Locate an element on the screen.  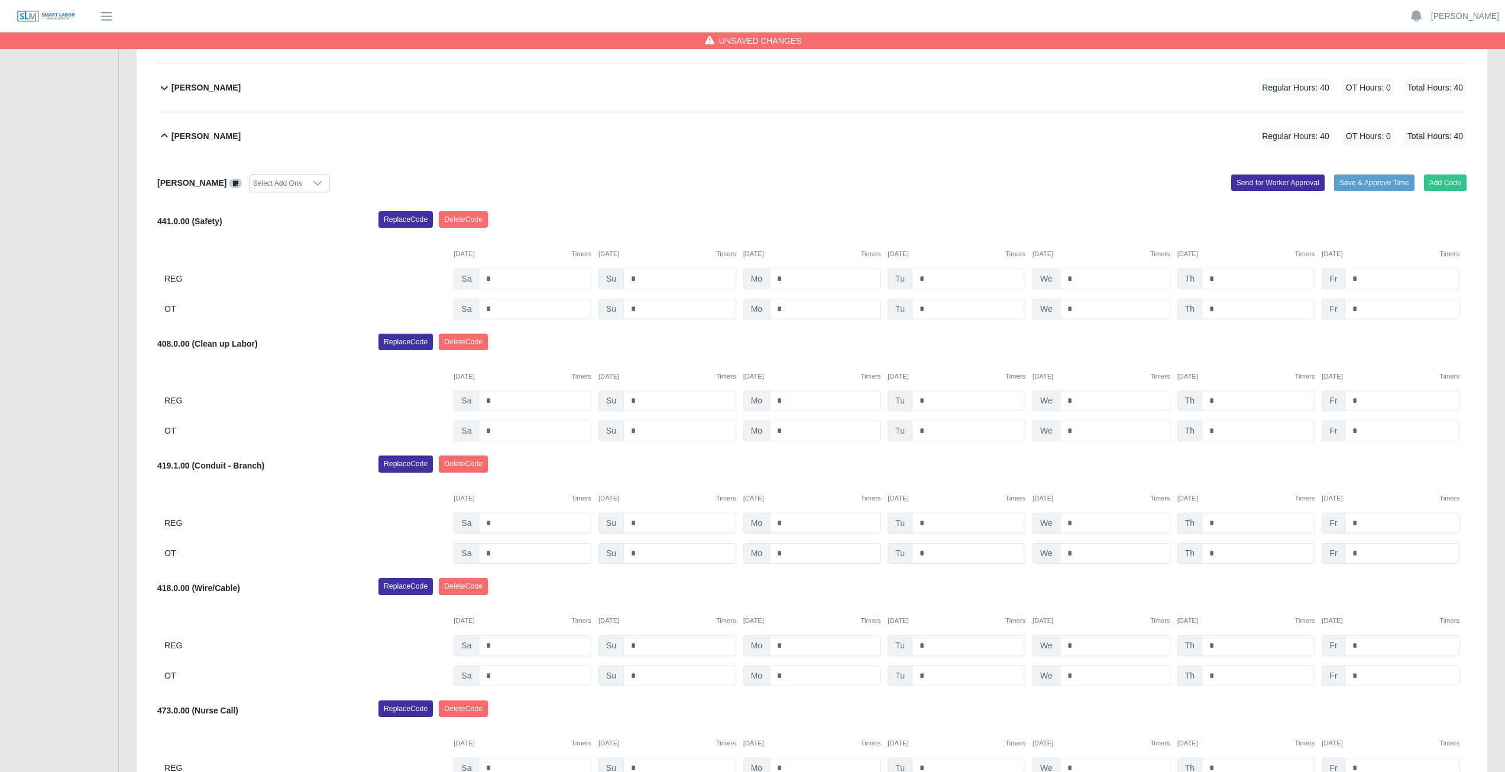
b: 418.0.00 (Wire/Cable) is located at coordinates (199, 588).